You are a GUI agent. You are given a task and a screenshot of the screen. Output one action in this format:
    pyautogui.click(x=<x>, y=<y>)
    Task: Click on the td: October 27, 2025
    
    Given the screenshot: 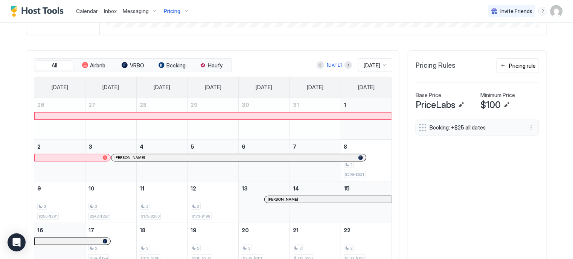 What is the action you would take?
    pyautogui.click(x=111, y=119)
    